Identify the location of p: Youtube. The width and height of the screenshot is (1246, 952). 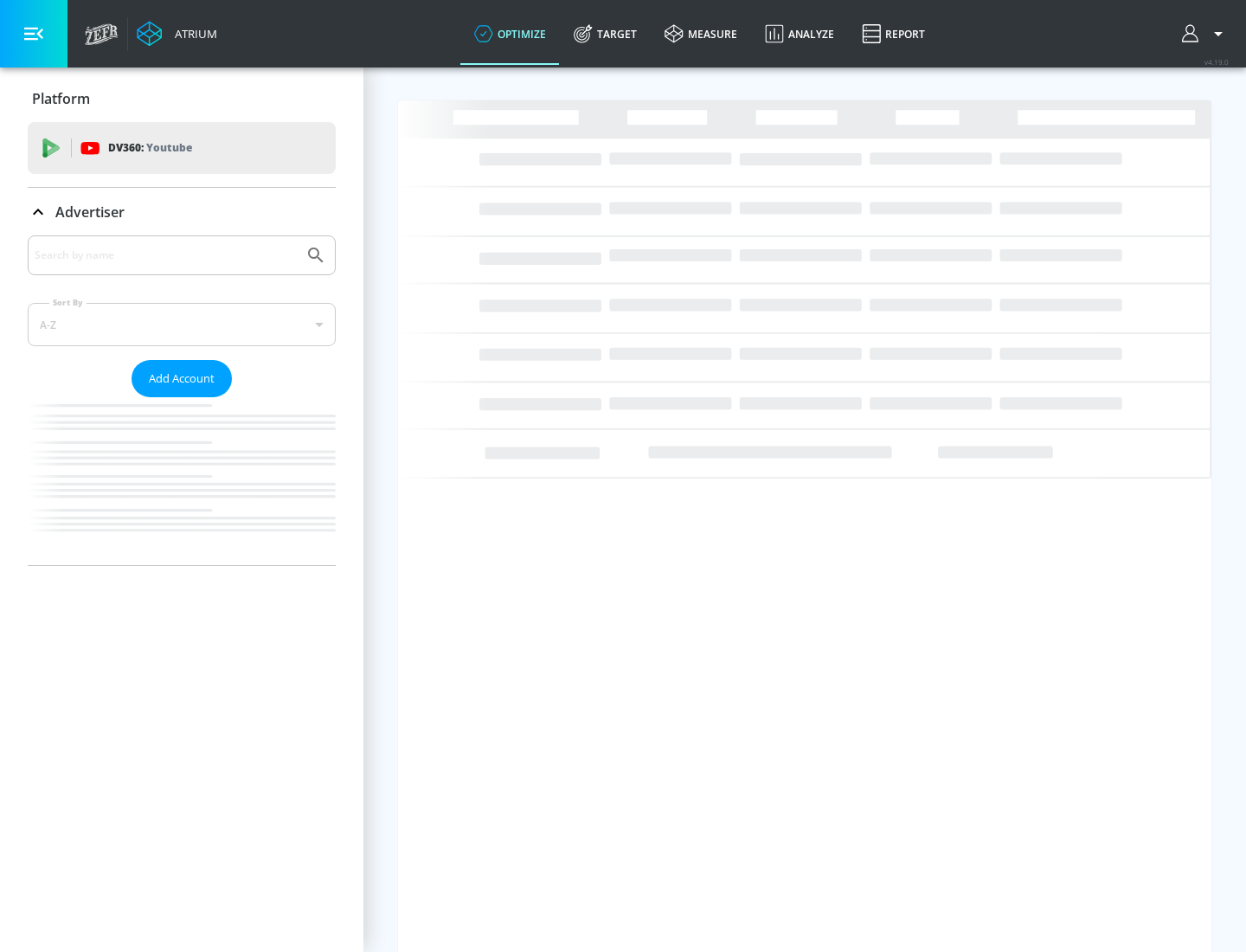
(168, 148).